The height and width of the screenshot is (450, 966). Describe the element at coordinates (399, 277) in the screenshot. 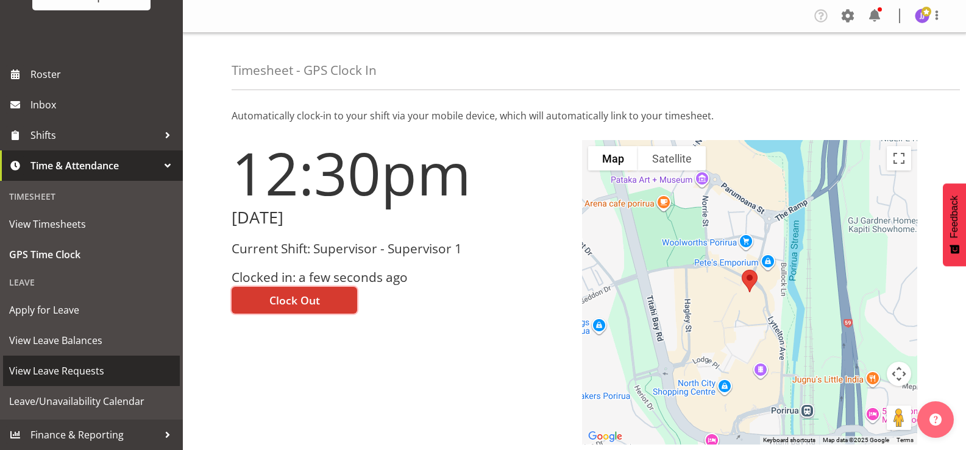

I see `h3: Clocked in: a few seconds ago` at that location.